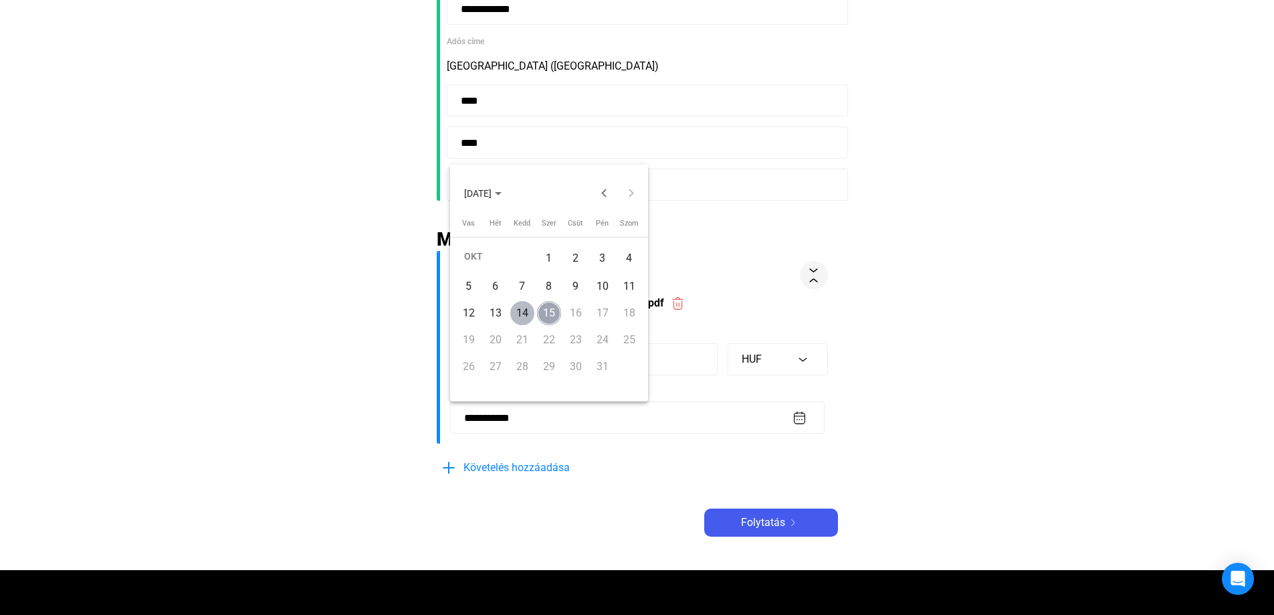  I want to click on button: Choose month and year, so click(483, 193).